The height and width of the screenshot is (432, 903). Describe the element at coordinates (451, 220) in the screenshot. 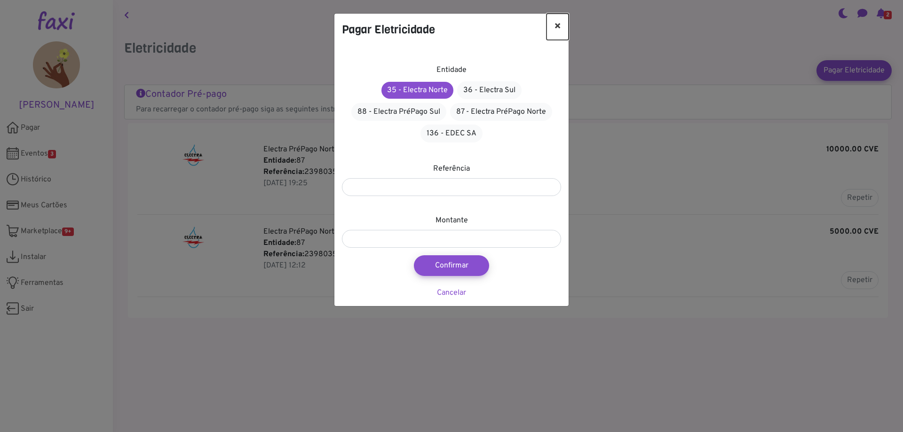

I see `label: Montante` at that location.